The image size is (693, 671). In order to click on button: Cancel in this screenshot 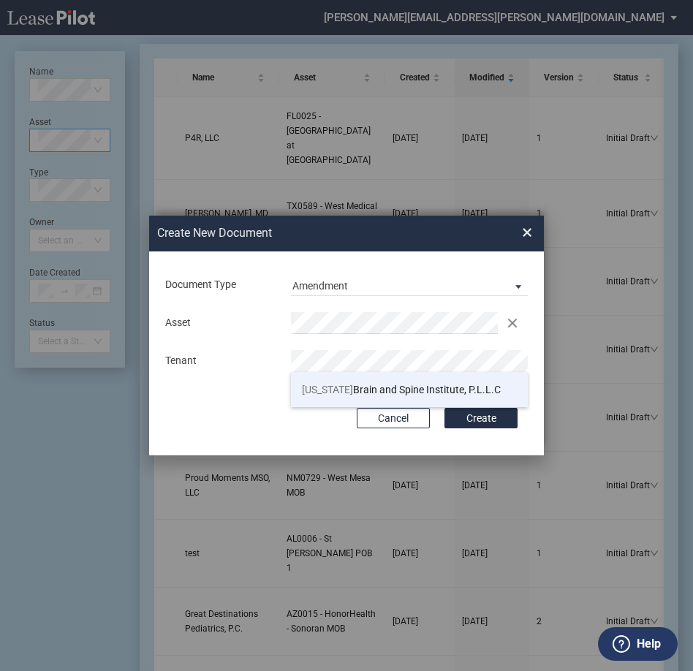, I will do `click(393, 418)`.